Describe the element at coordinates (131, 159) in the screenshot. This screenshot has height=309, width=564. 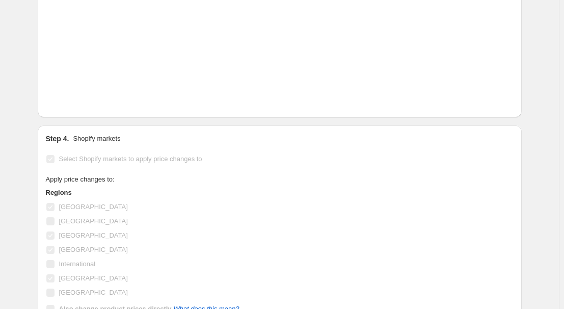
I see `span: Select Shopify markets to apply price changes to` at that location.